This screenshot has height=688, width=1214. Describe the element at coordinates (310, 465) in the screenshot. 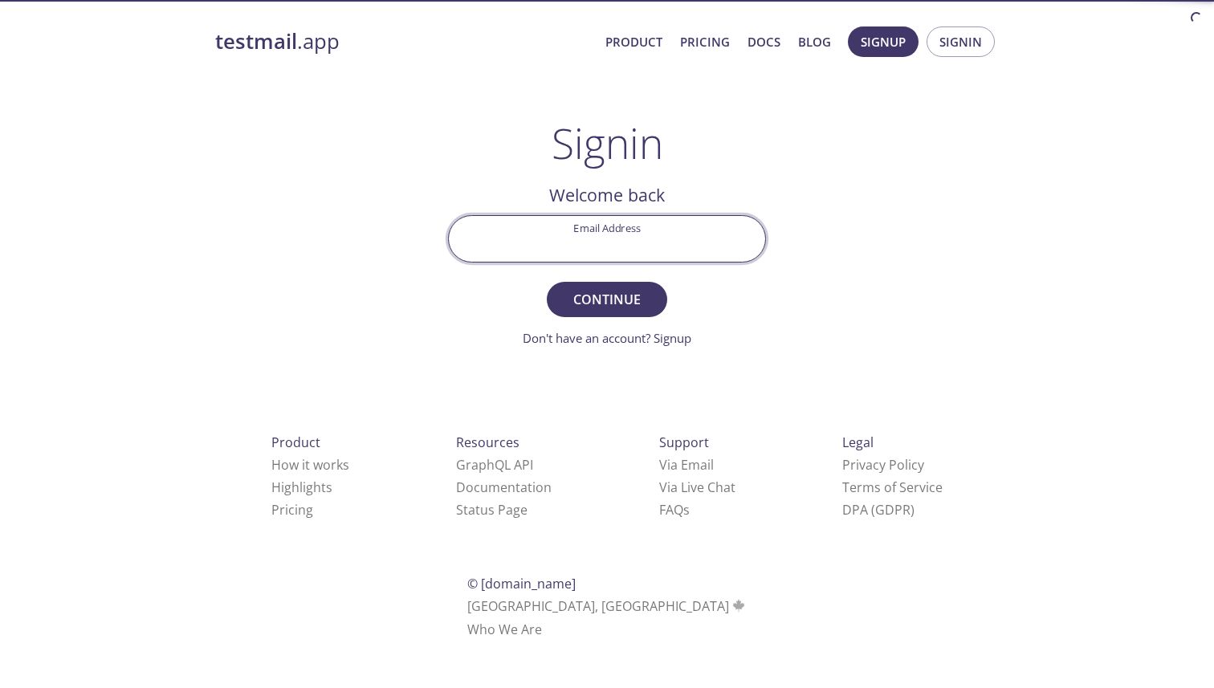

I see `a: How it works` at that location.